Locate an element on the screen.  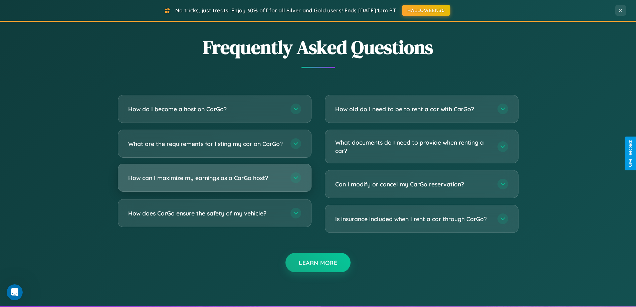
button: Learn More is located at coordinates (318, 263).